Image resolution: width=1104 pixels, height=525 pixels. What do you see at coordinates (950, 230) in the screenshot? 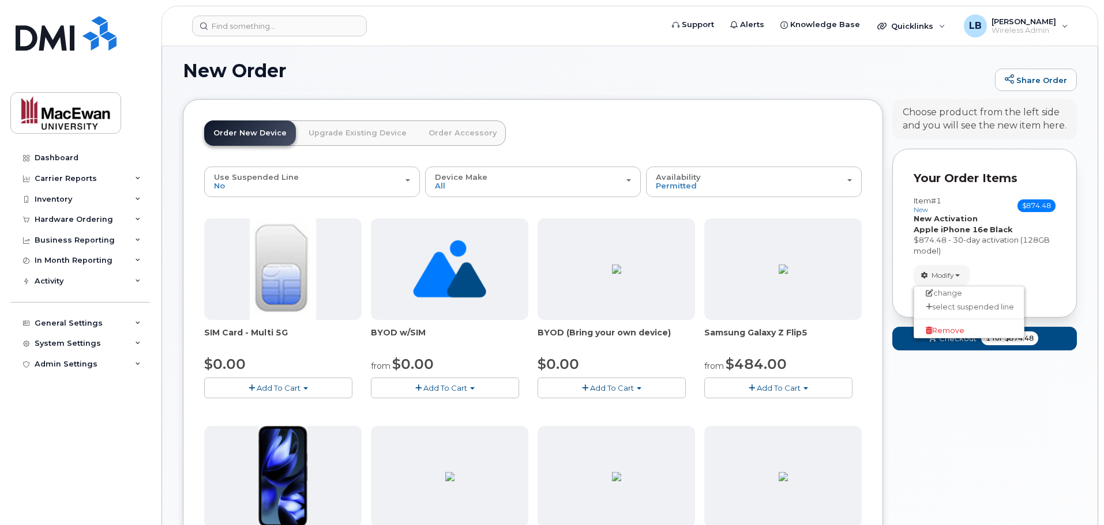
I see `strong: Apple iPhone 16e` at bounding box center [950, 230].